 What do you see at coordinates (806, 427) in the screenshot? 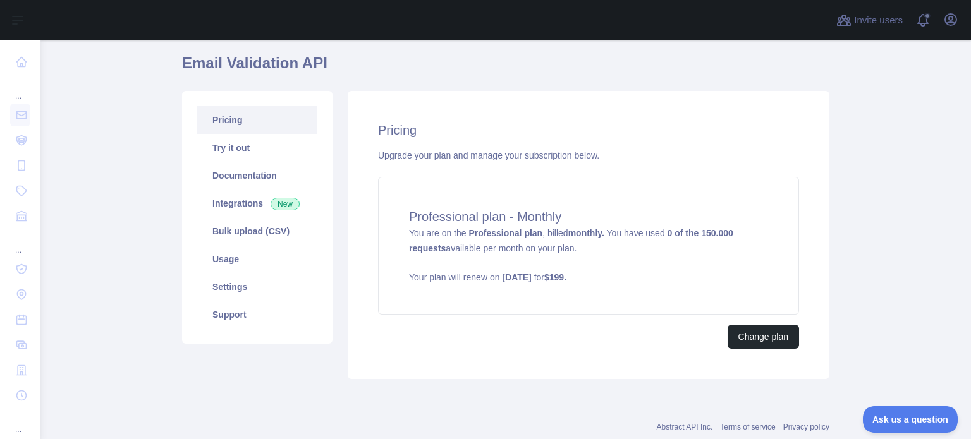
I see `a: Privacy policy` at bounding box center [806, 427].